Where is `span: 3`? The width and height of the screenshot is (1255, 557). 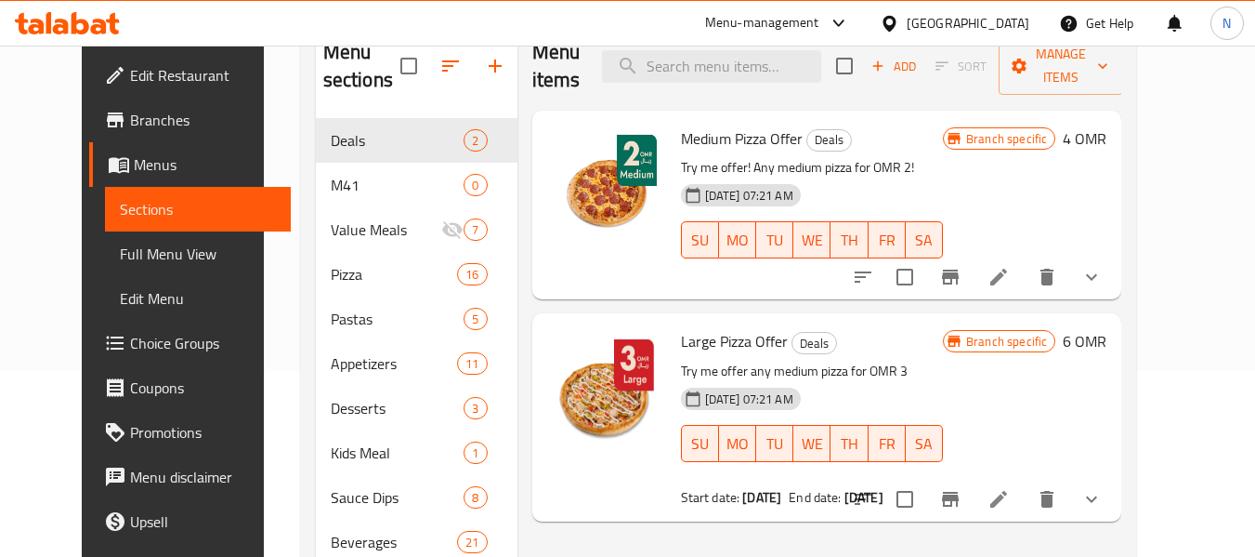
span: 3 is located at coordinates (475, 408).